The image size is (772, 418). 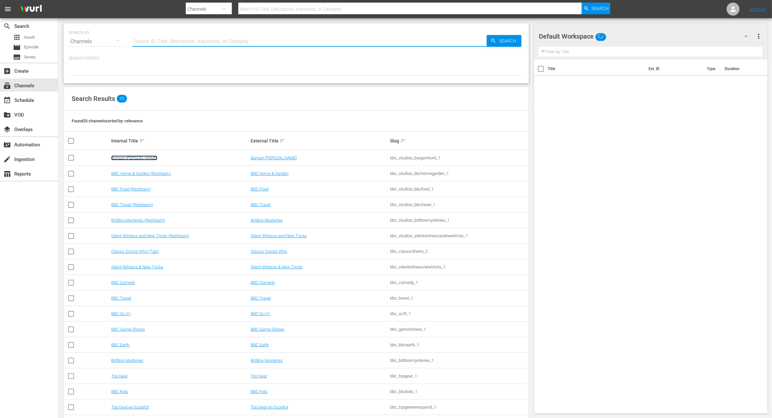 I want to click on div: bbc_comedy_1, so click(x=459, y=282).